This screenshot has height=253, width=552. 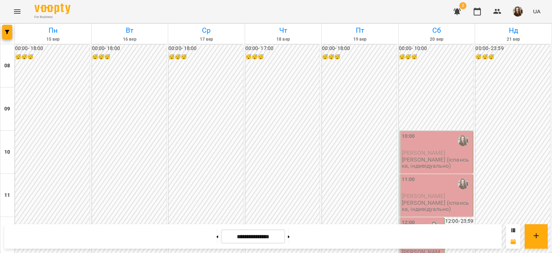 I want to click on label: 11:00, so click(x=408, y=179).